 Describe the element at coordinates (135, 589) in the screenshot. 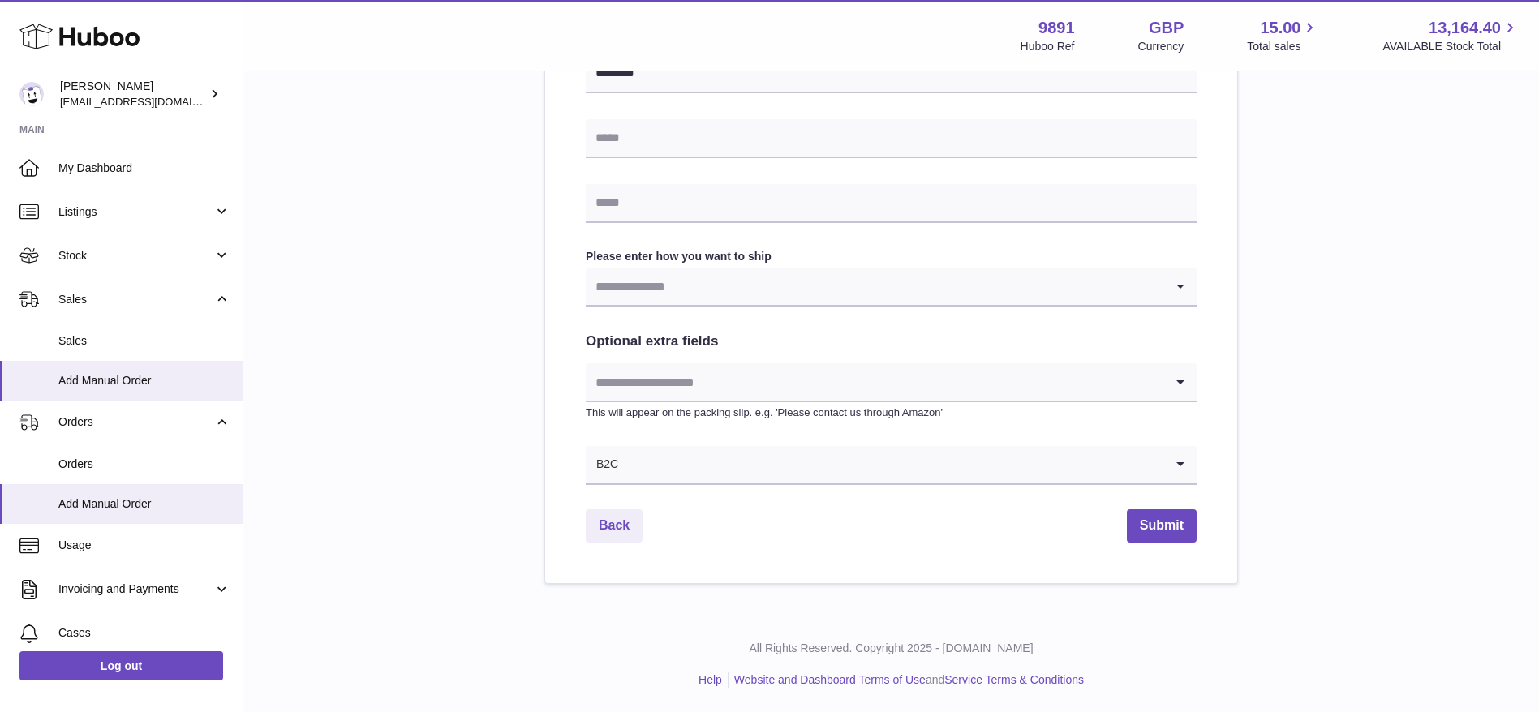

I see `span: Invoicing and Payments` at that location.